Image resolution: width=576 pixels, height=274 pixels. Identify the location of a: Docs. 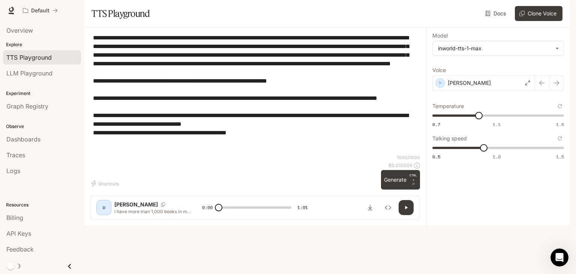
(496, 14).